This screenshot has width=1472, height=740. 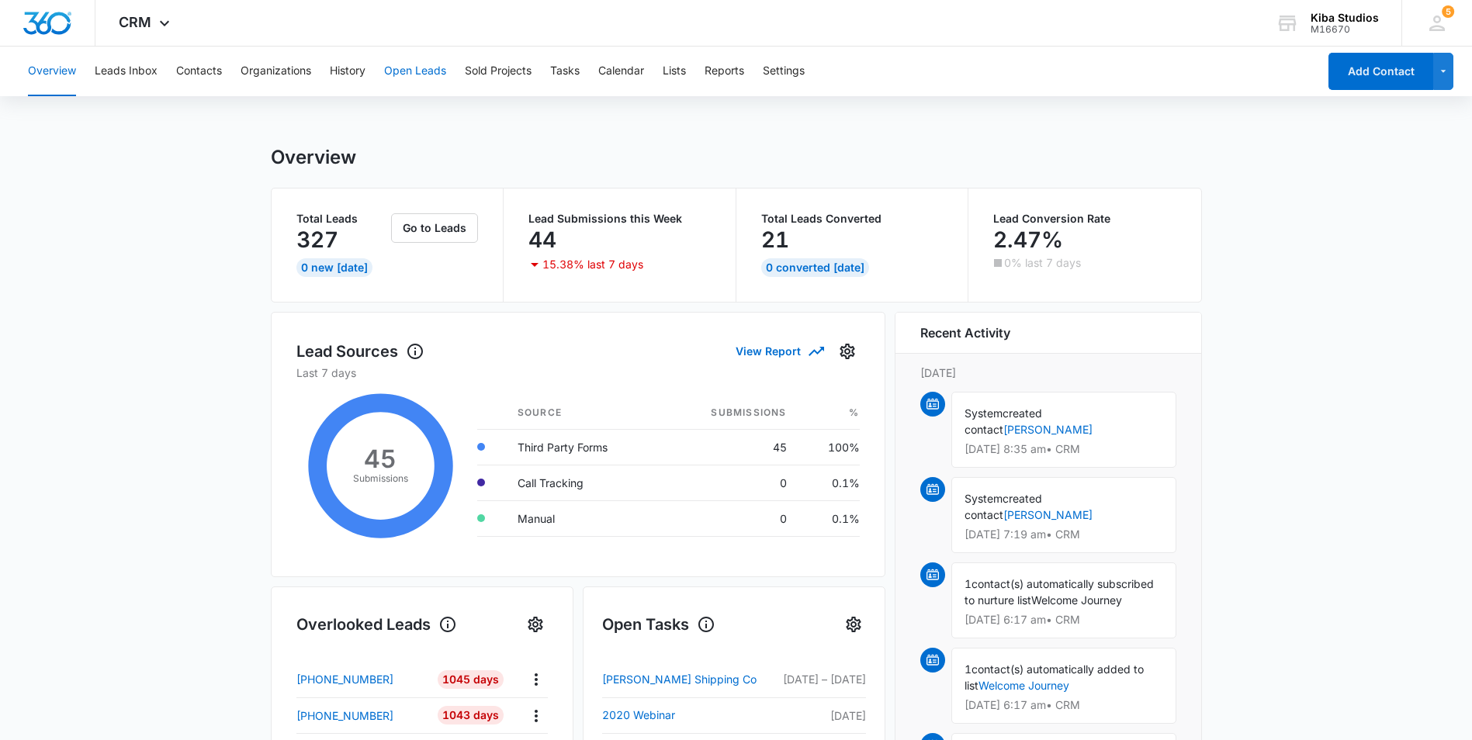 What do you see at coordinates (775, 240) in the screenshot?
I see `p: 21` at bounding box center [775, 240].